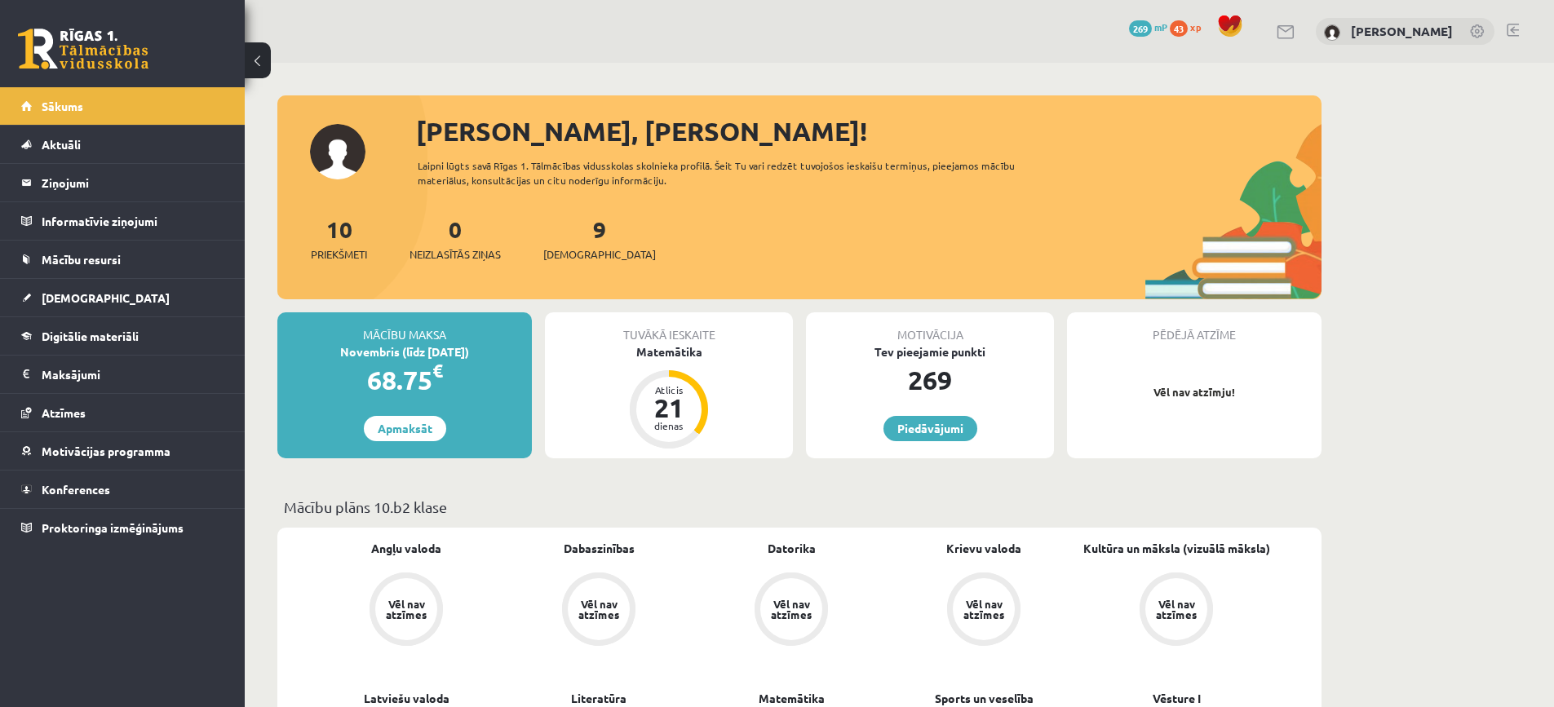 Image resolution: width=1554 pixels, height=707 pixels. Describe the element at coordinates (669, 390) in the screenshot. I see `div: Atlicis` at that location.